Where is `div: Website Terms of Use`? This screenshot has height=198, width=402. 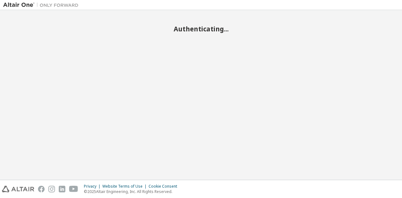
div: Website Terms of Use is located at coordinates (125, 187).